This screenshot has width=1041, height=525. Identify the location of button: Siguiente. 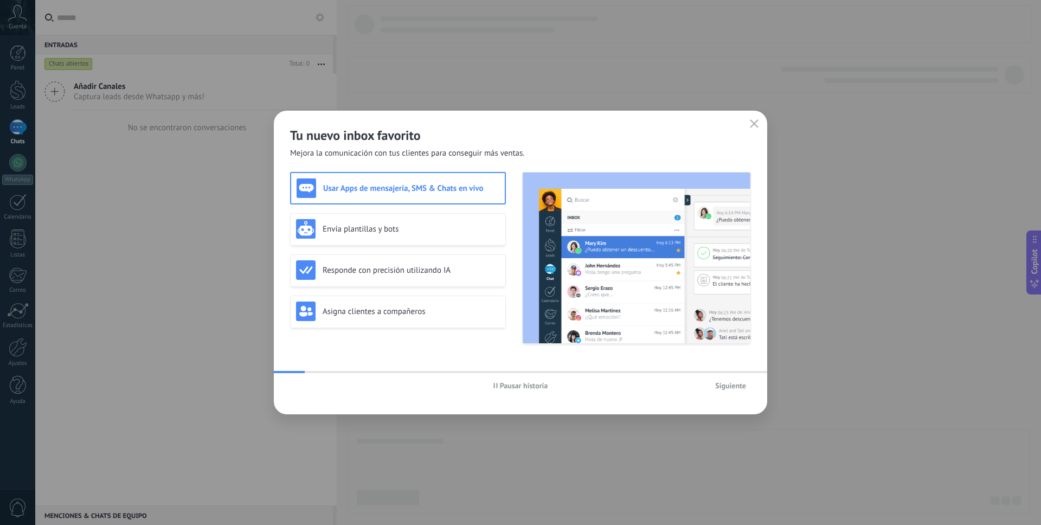
(730, 385).